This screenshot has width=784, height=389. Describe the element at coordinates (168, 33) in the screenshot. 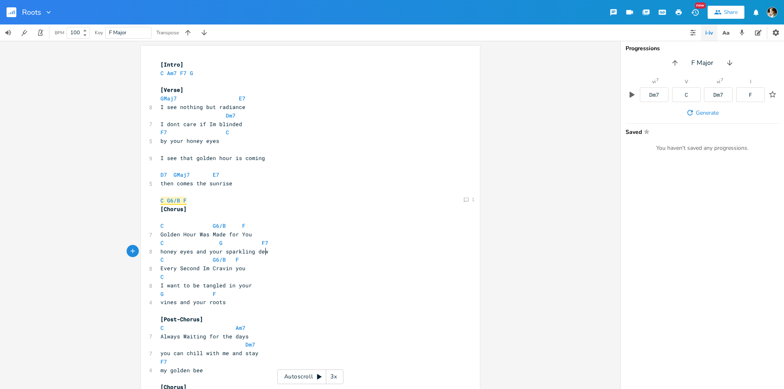

I see `div: Transpose` at that location.